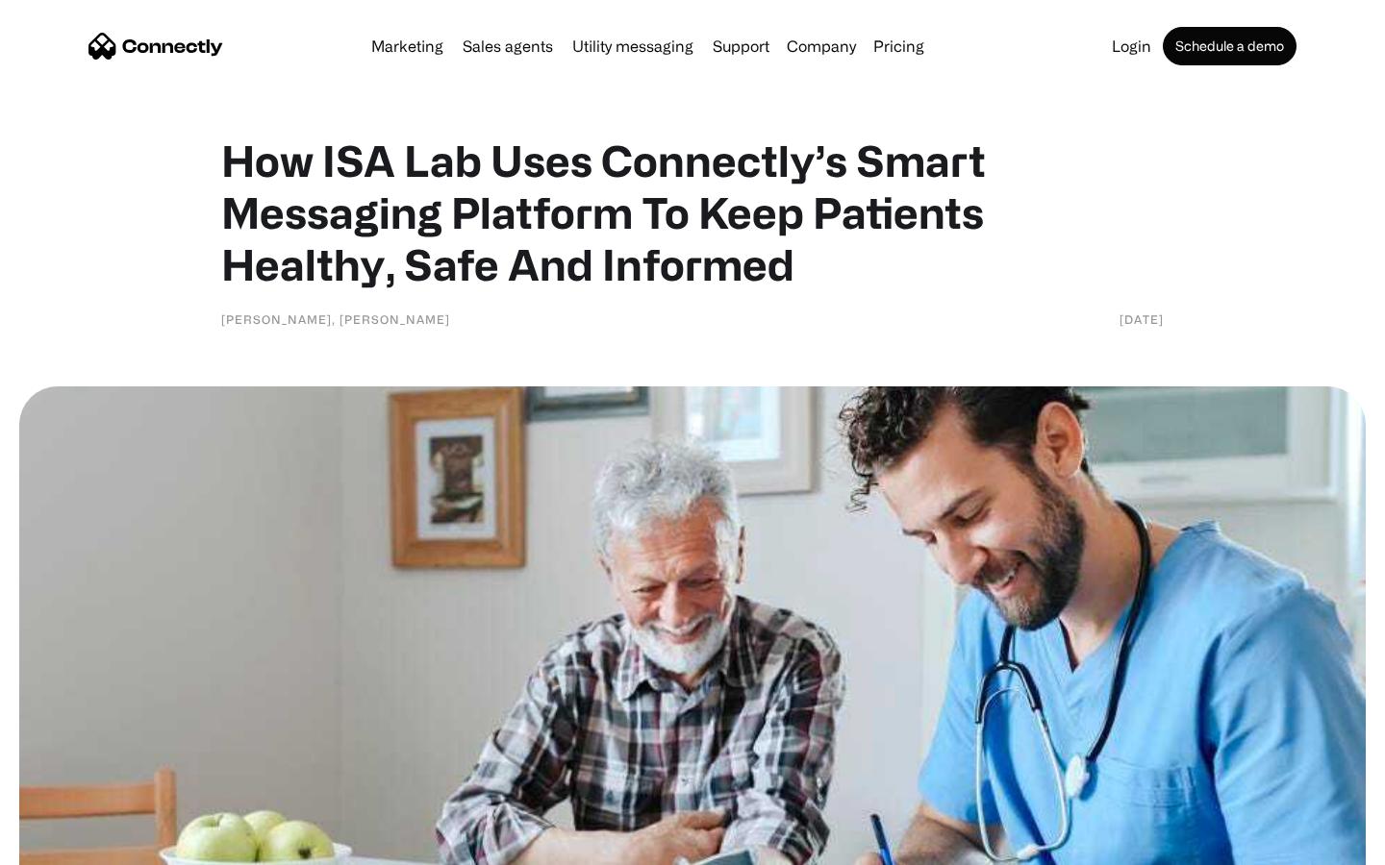 The width and height of the screenshot is (1385, 865). Describe the element at coordinates (633, 46) in the screenshot. I see `a: Utility messaging` at that location.